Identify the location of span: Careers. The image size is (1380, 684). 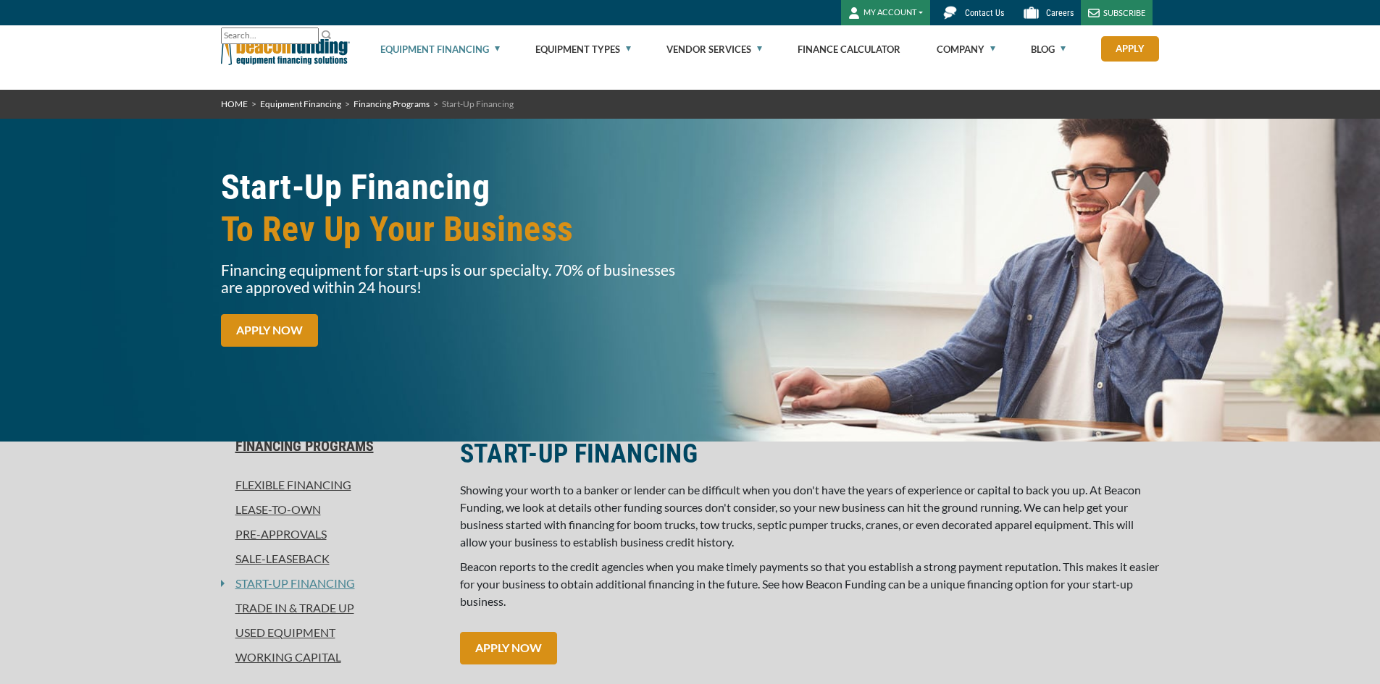
(1059, 13).